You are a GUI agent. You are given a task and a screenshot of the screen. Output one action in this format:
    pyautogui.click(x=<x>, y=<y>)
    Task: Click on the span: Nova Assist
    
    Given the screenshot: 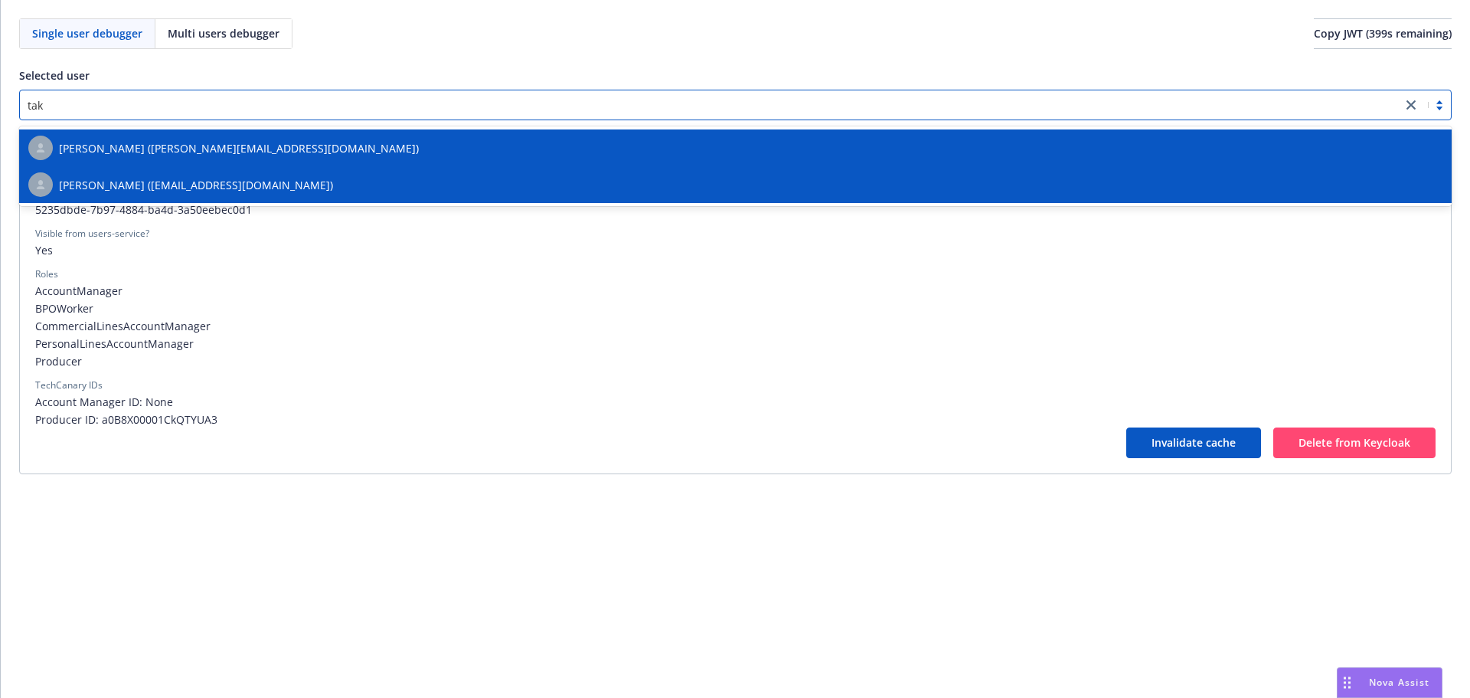 What is the action you would take?
    pyautogui.click(x=1399, y=682)
    